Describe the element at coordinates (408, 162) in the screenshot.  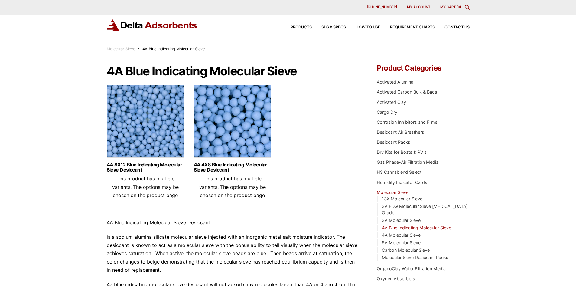
I see `a: Gas Phase-Air Filtration Media` at that location.